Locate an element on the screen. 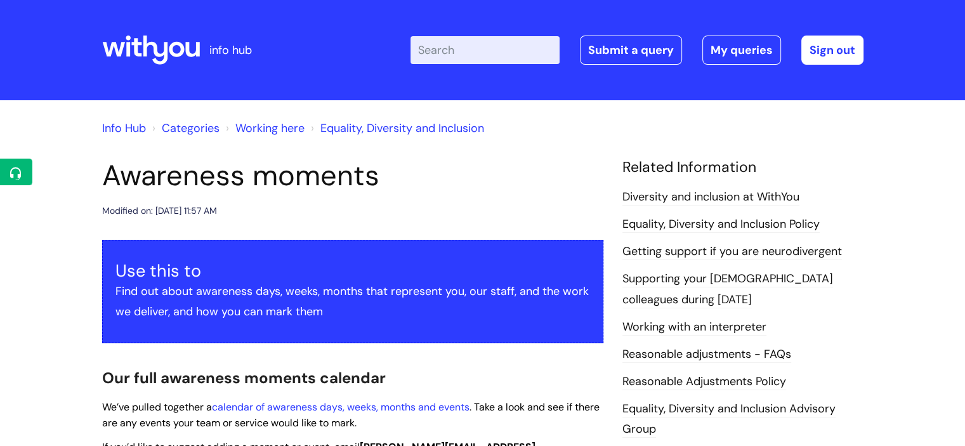  a: Getting support if you are neurodivergent is located at coordinates (732, 252).